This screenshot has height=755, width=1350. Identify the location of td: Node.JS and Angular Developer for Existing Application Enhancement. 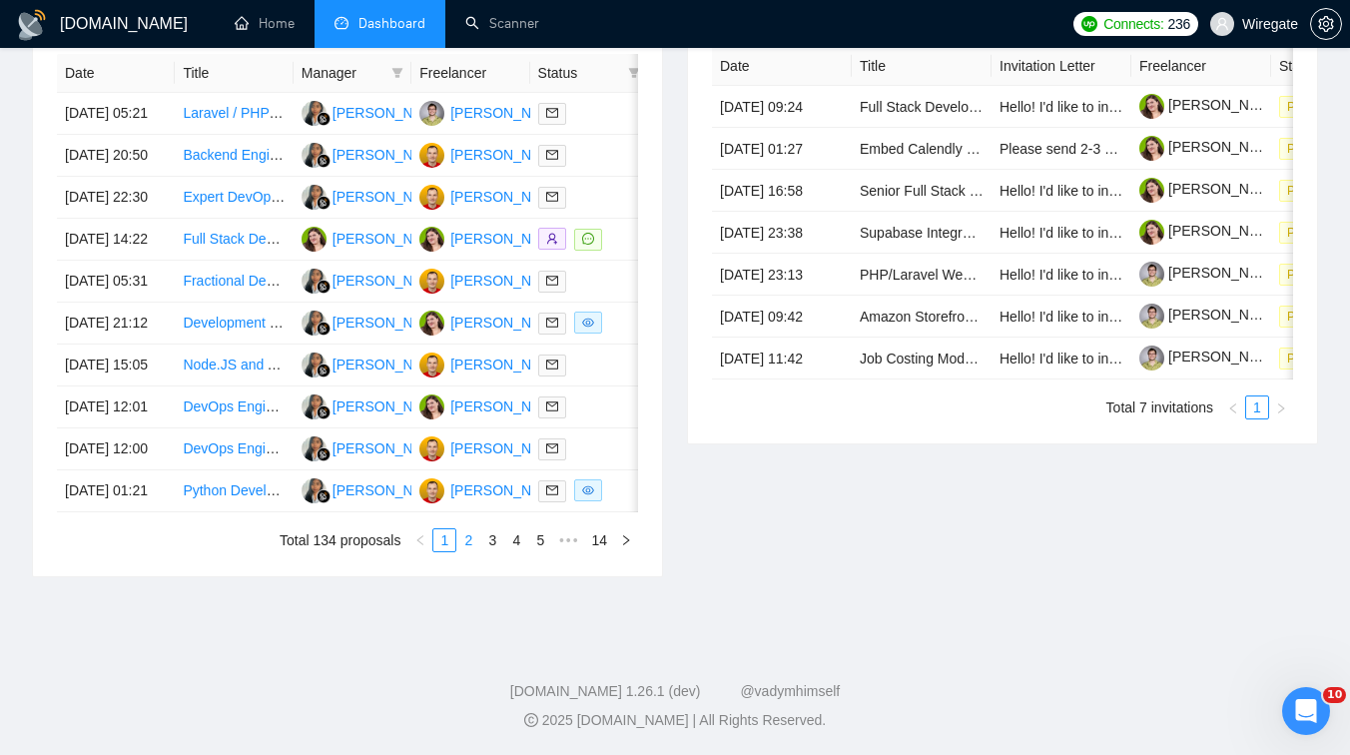
(234, 365).